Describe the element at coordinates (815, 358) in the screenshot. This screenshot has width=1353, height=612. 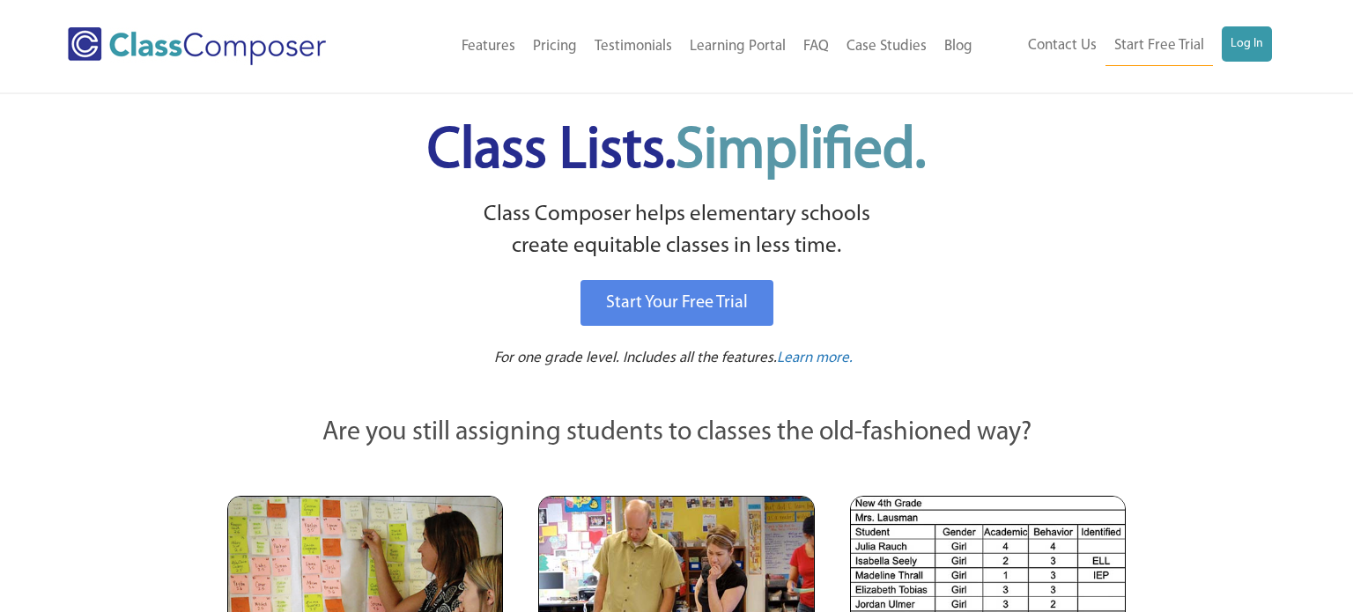
I see `span: Learn more.` at that location.